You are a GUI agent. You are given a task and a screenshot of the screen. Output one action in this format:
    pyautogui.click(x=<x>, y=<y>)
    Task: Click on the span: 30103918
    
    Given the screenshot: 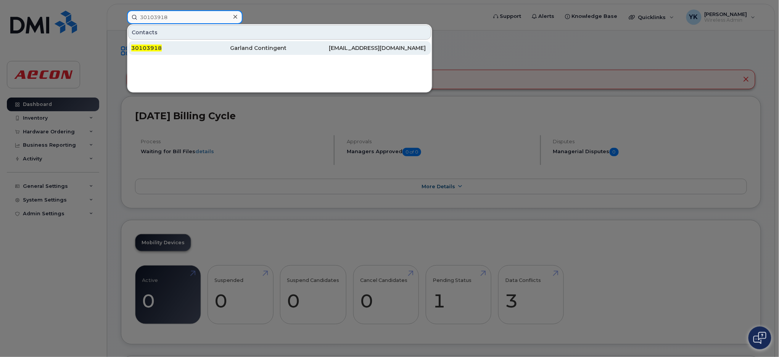 What is the action you would take?
    pyautogui.click(x=146, y=48)
    